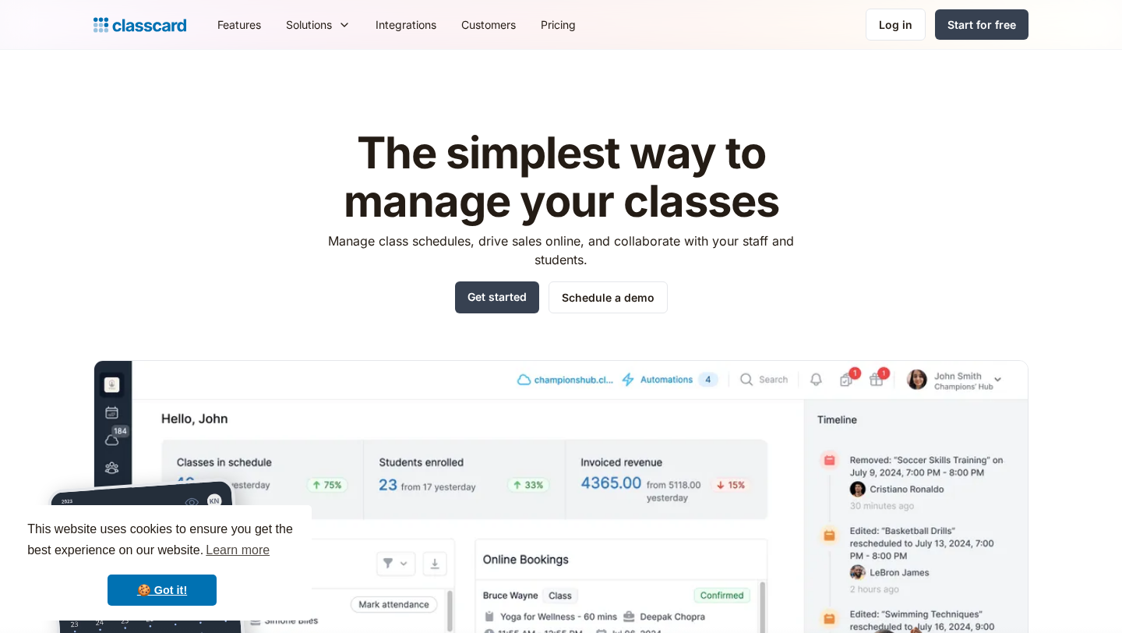 The height and width of the screenshot is (633, 1122). Describe the element at coordinates (558, 24) in the screenshot. I see `a: Pricing` at that location.